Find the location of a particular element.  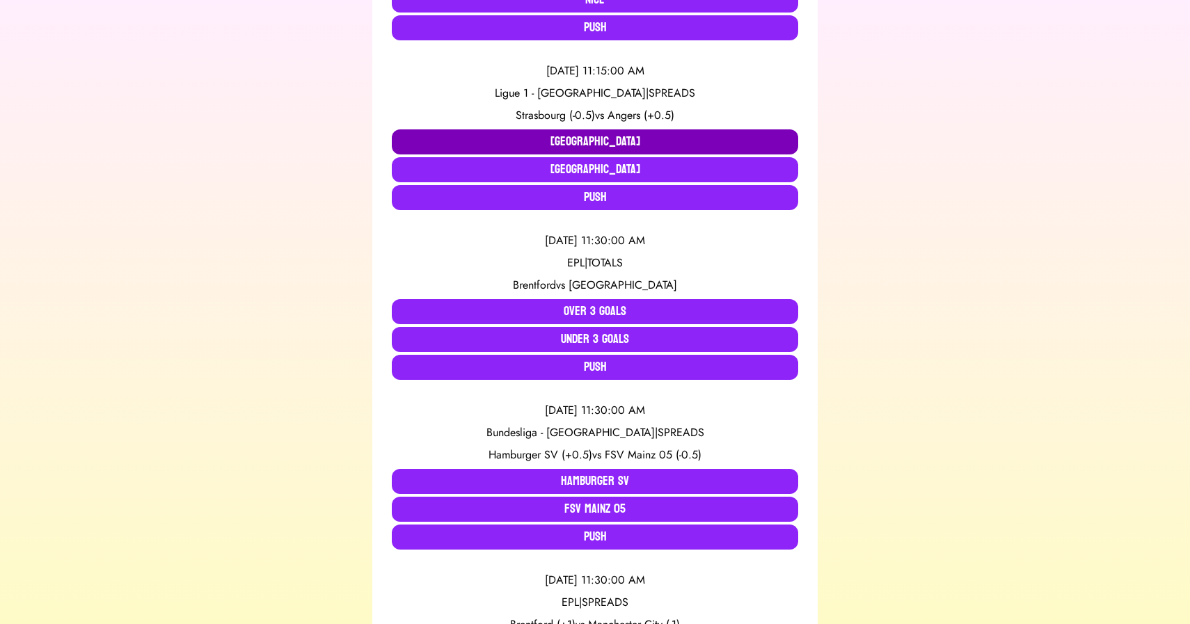

span: Angers (+0.5) is located at coordinates (641, 115).